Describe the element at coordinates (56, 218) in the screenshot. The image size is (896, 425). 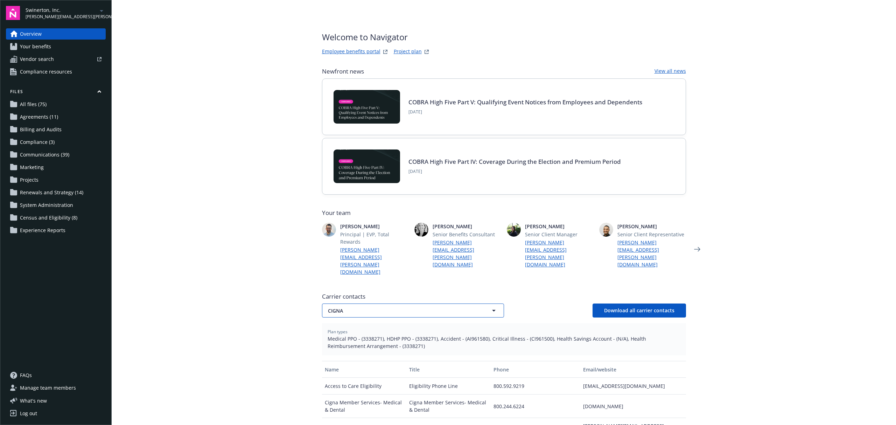
I see `a: Census and Eligibility (8)` at that location.